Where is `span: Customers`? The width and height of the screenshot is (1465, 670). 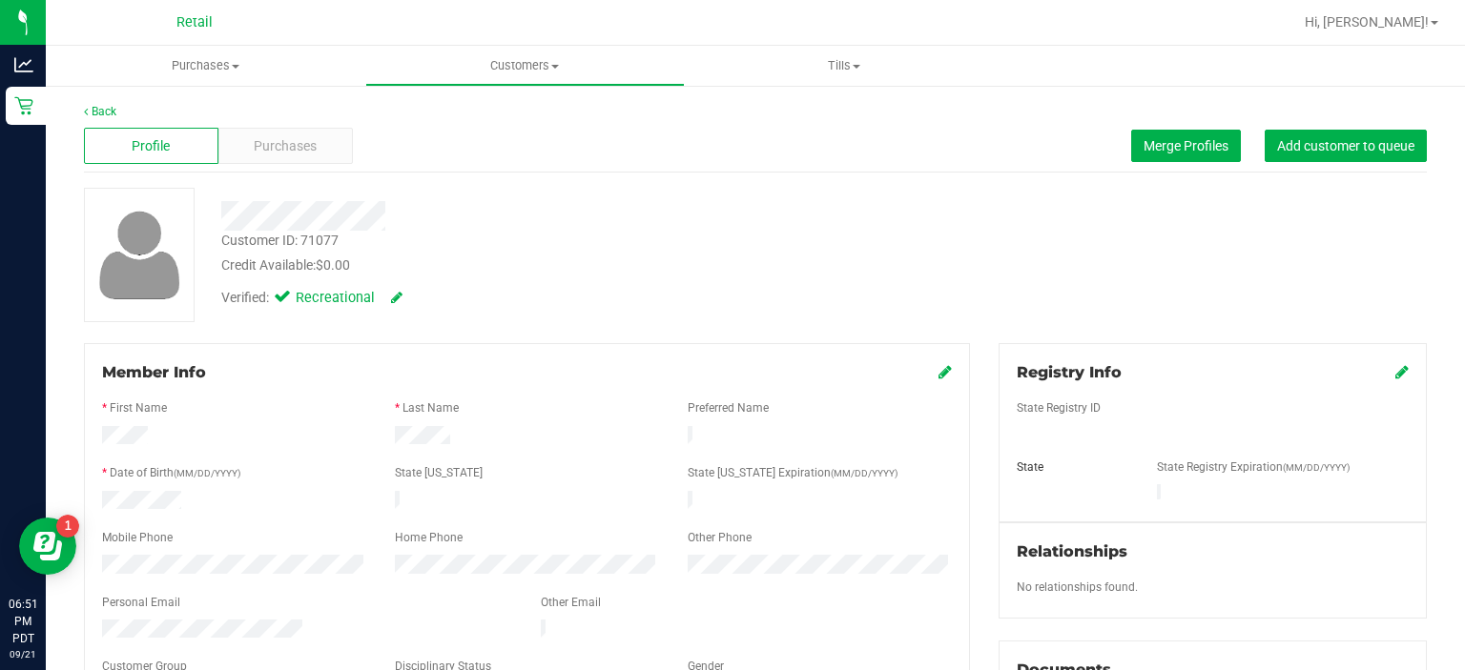
span: Customers is located at coordinates (525, 66).